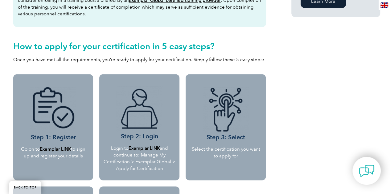 The height and width of the screenshot is (194, 390). What do you see at coordinates (366, 171) in the screenshot?
I see `img: contact-chat.png` at bounding box center [366, 171].